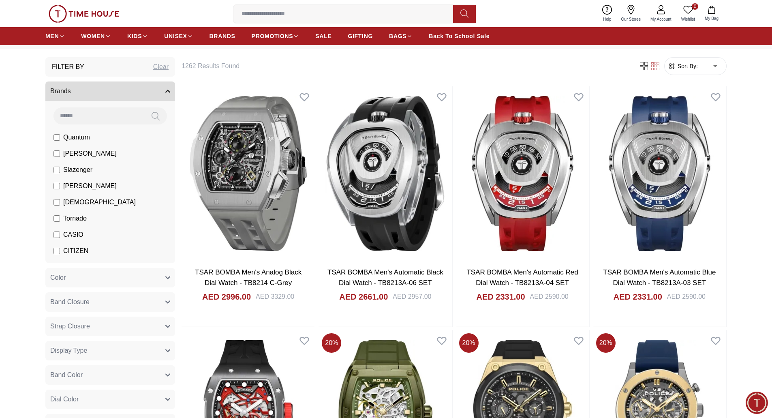  What do you see at coordinates (385, 174) in the screenshot?
I see `img: TSAR BOMBA Men's Automatic Black Dial Watch - TB8213A-06 SET` at bounding box center [385, 174].